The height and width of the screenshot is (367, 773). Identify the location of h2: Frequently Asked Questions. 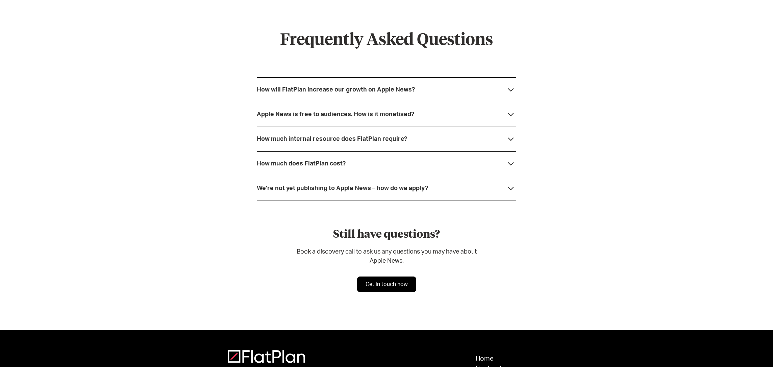
(386, 41).